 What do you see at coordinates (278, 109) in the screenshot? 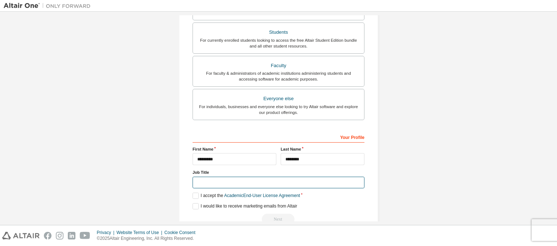
I see `div: For individuals, businesses and everyone else looking to try Altair software and explore our prod...` at bounding box center [278, 109].